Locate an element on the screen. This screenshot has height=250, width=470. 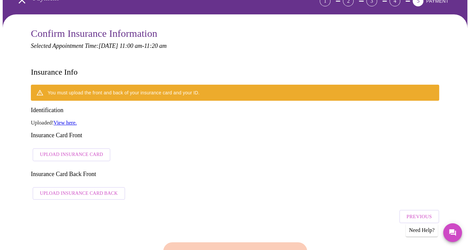
span: Previous is located at coordinates (419, 217).